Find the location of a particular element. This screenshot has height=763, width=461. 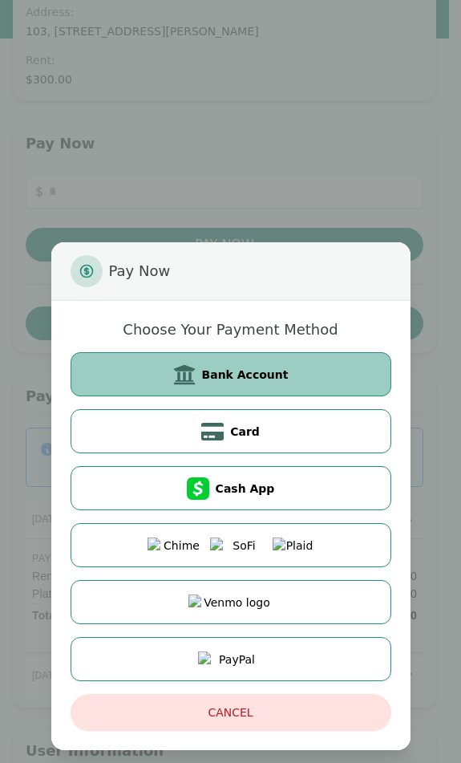

button: Bank Account is located at coordinates (231, 374).